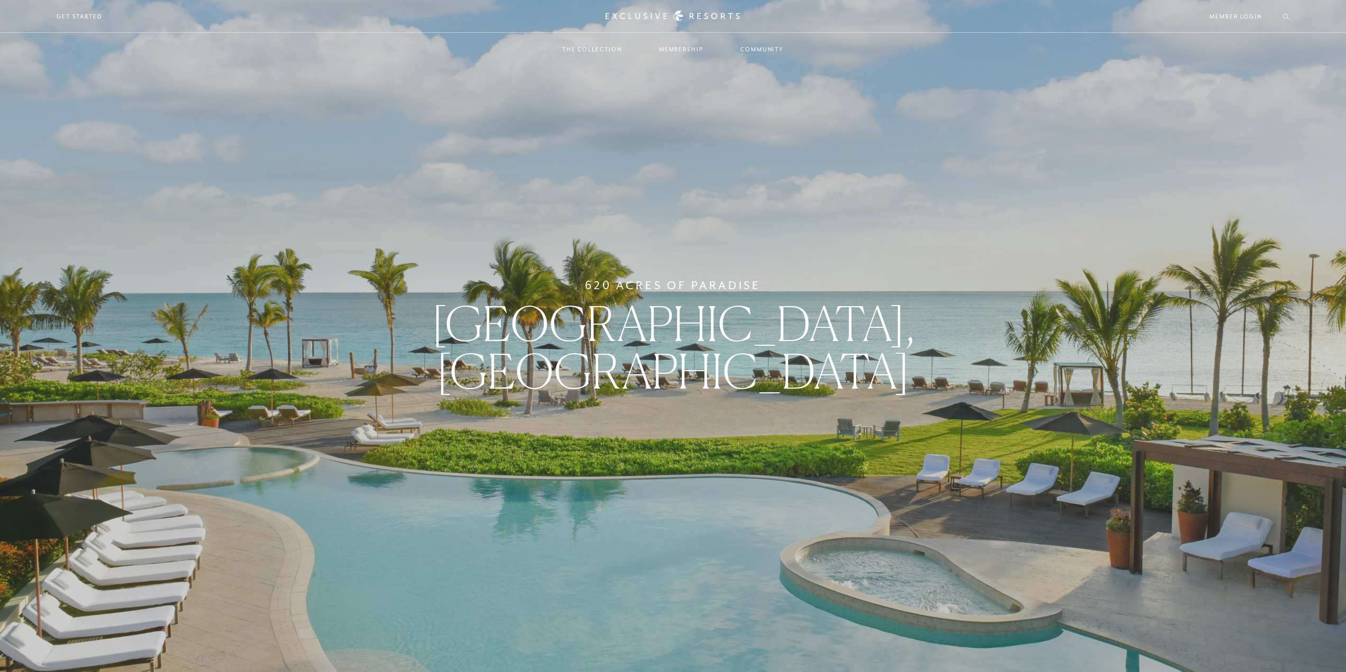 This screenshot has height=672, width=1346. Describe the element at coordinates (79, 16) in the screenshot. I see `a: Get Started` at that location.